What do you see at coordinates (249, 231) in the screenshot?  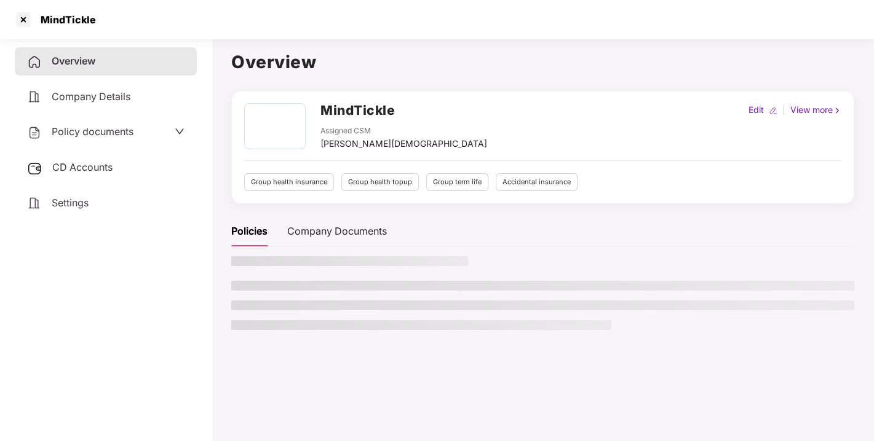 I see `div: Policies` at bounding box center [249, 231].